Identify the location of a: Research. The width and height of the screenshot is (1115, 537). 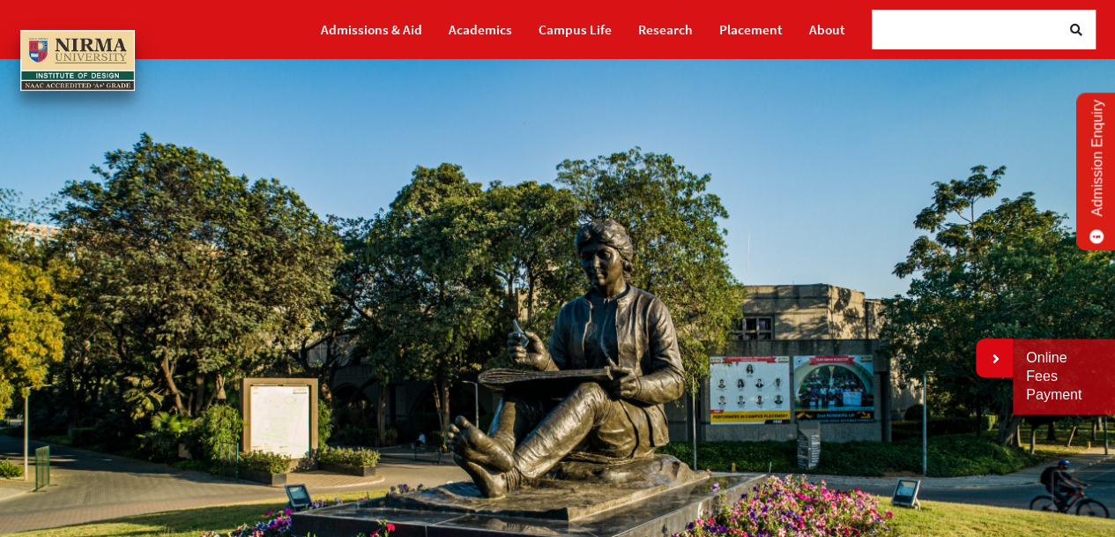
(666, 29).